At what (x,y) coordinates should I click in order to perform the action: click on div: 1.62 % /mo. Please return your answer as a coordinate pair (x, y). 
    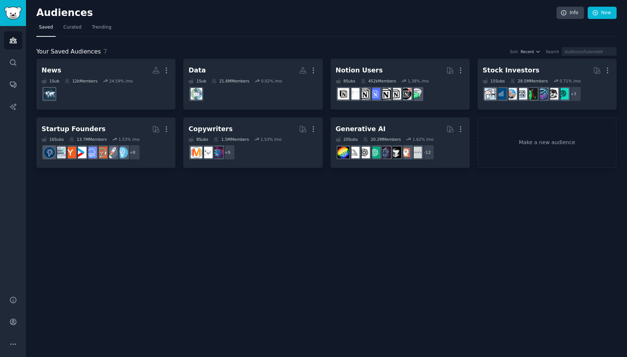
    Looking at the image, I should click on (423, 139).